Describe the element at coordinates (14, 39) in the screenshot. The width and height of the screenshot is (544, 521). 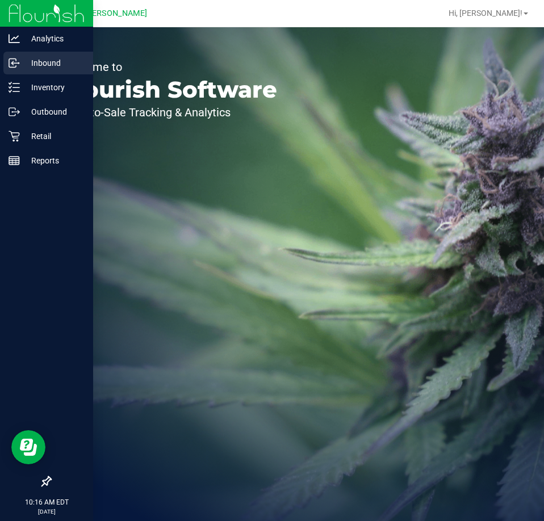
I see `inline-svg: Analytics` at that location.